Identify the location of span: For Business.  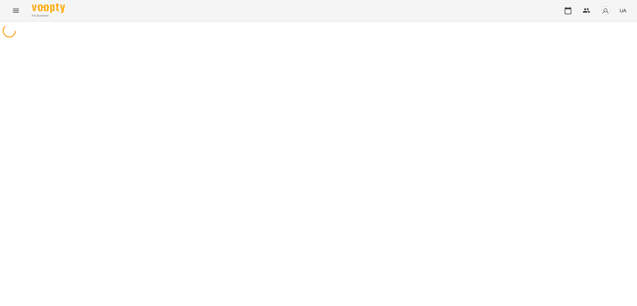
(48, 16).